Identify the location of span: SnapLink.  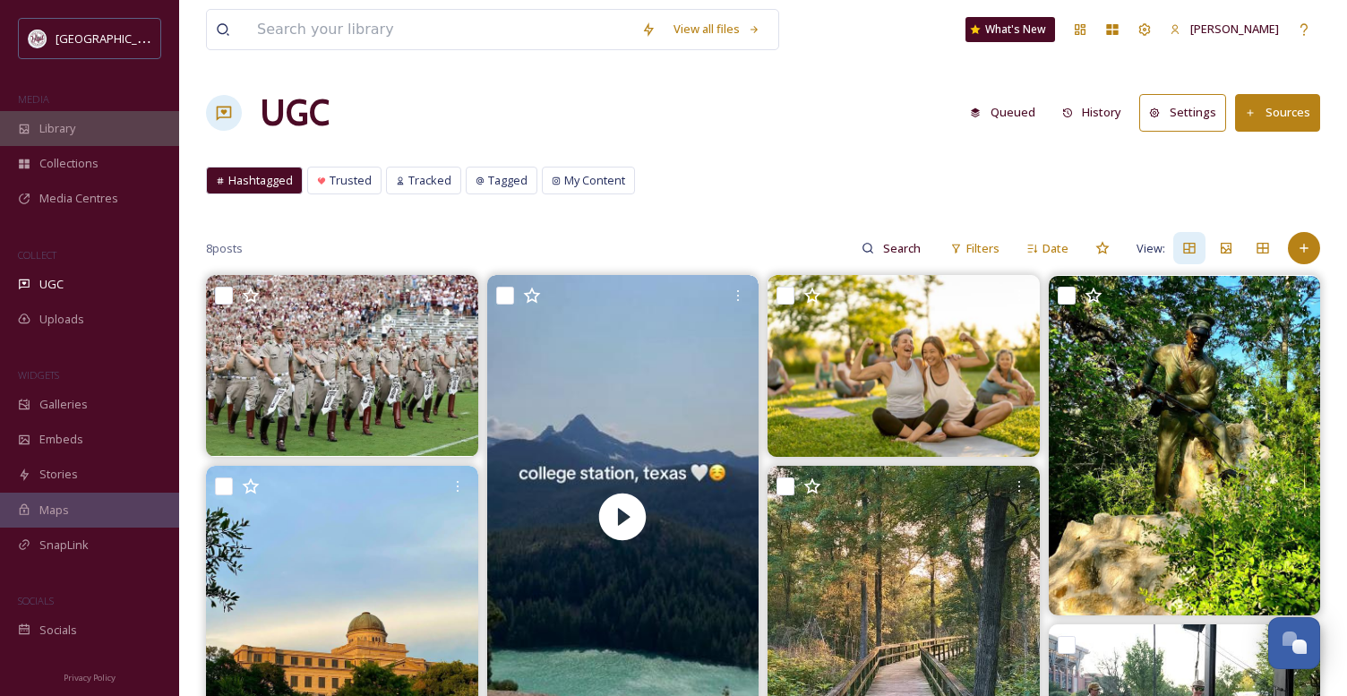
(64, 544).